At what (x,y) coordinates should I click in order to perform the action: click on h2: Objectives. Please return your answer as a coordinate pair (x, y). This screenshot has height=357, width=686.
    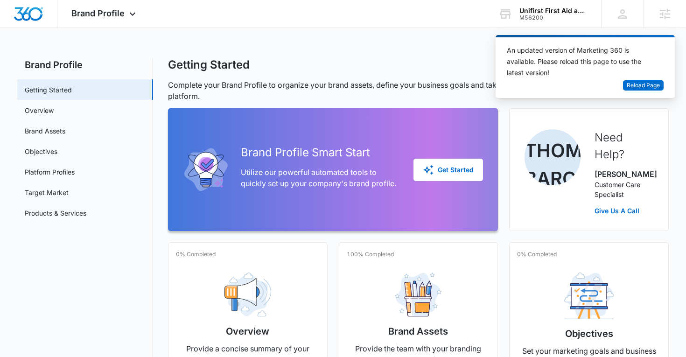
    Looking at the image, I should click on (589, 334).